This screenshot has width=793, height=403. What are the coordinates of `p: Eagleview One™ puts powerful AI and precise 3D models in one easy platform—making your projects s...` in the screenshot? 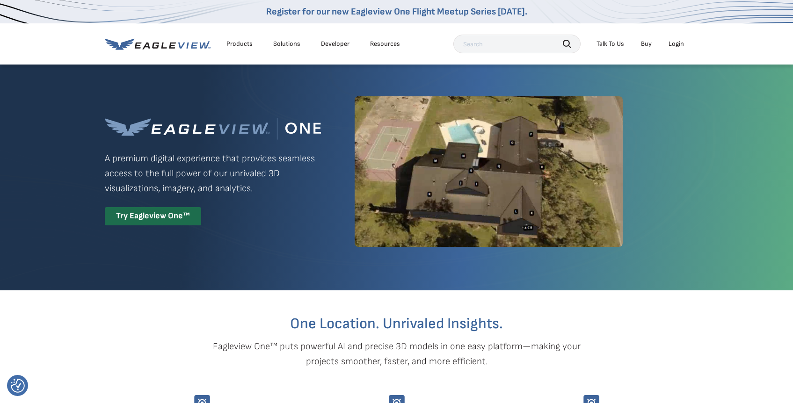 It's located at (396, 354).